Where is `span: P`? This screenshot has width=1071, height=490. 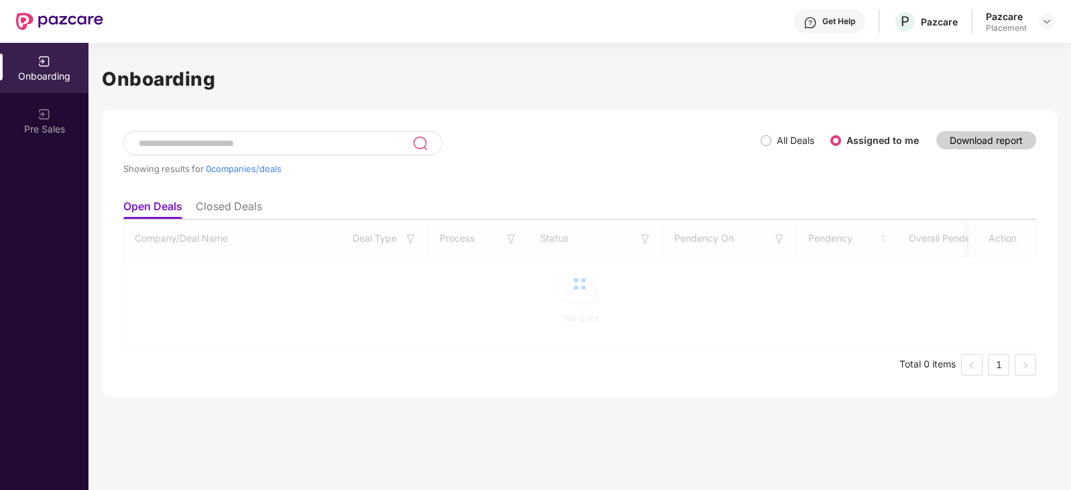
span: P is located at coordinates (904, 21).